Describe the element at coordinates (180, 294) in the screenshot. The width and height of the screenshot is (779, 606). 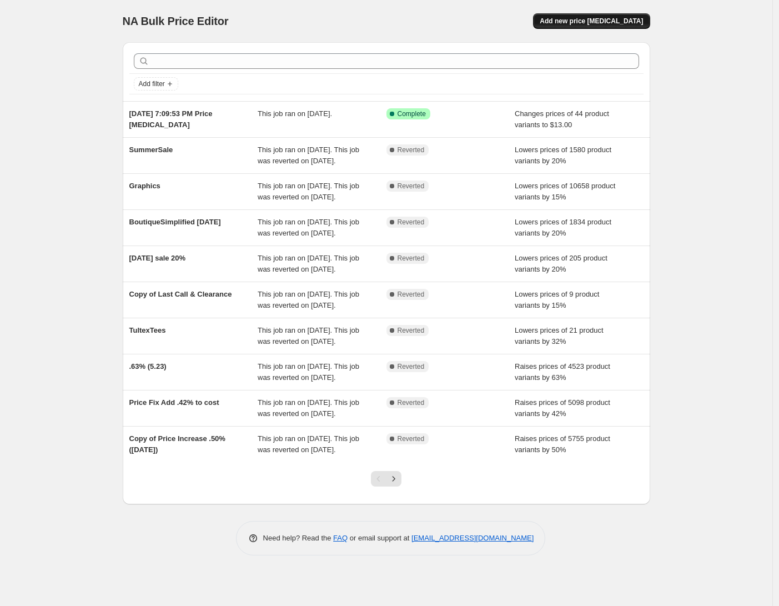
I see `span: Copy of Last Call & Clearance` at that location.